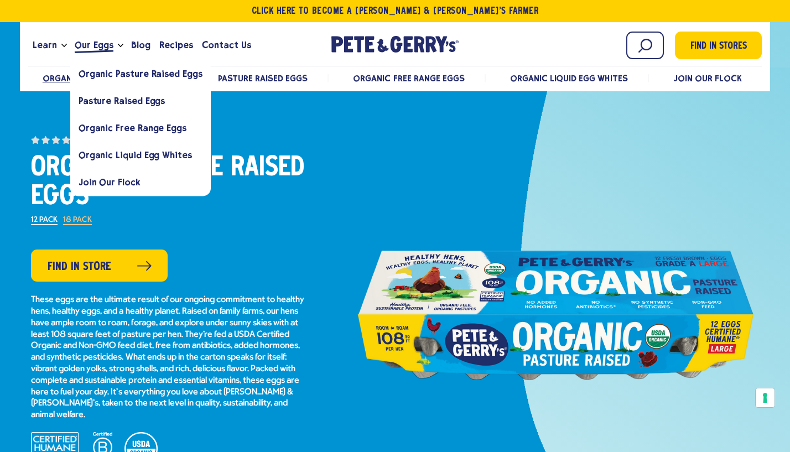 The image size is (790, 452). I want to click on a: Blog, so click(140, 45).